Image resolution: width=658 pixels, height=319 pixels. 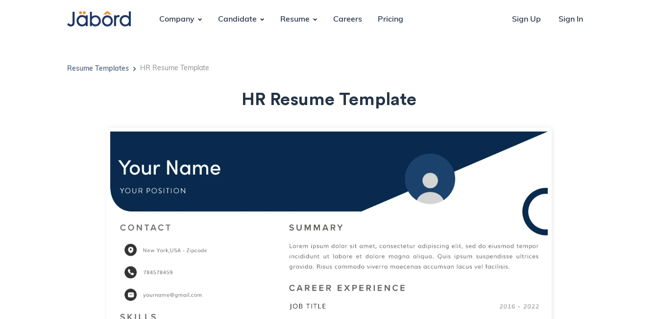 What do you see at coordinates (177, 20) in the screenshot?
I see `div: Company` at bounding box center [177, 20].